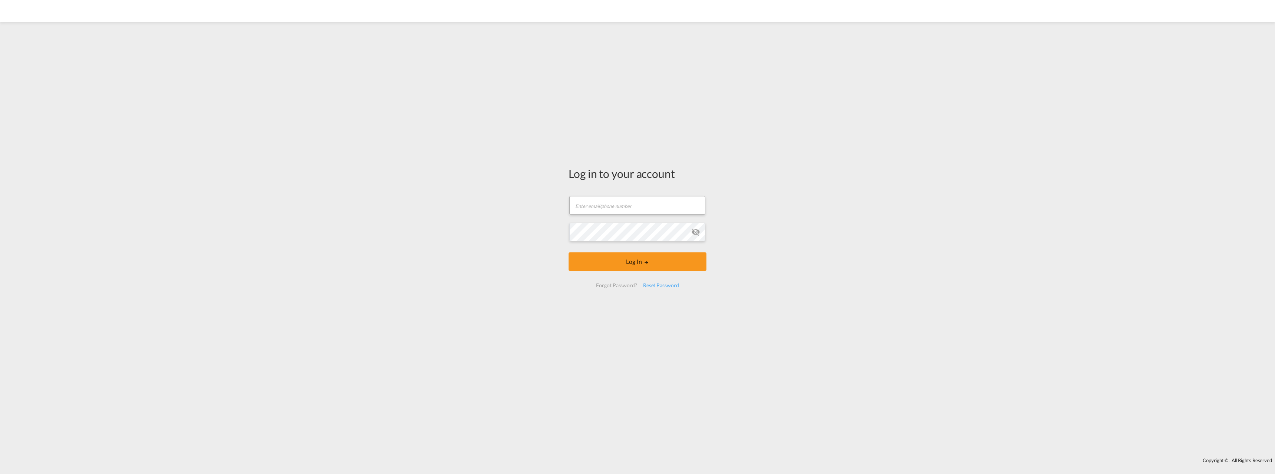 This screenshot has height=474, width=1275. What do you see at coordinates (638, 173) in the screenshot?
I see `div: Log in to your account` at bounding box center [638, 173].